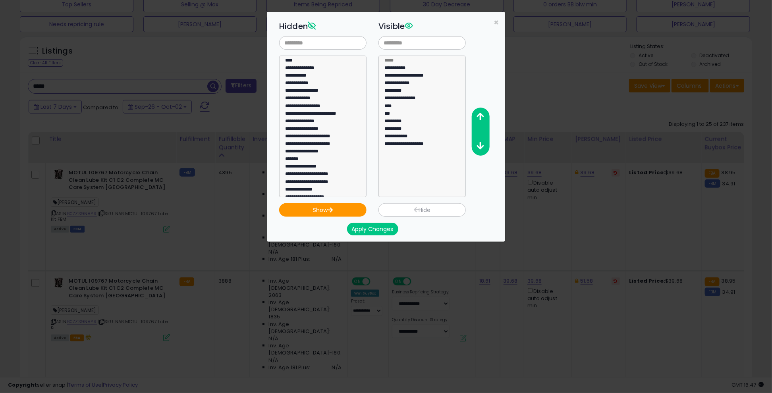 The width and height of the screenshot is (772, 393). Describe the element at coordinates (373, 229) in the screenshot. I see `button: Apply Changes` at that location.